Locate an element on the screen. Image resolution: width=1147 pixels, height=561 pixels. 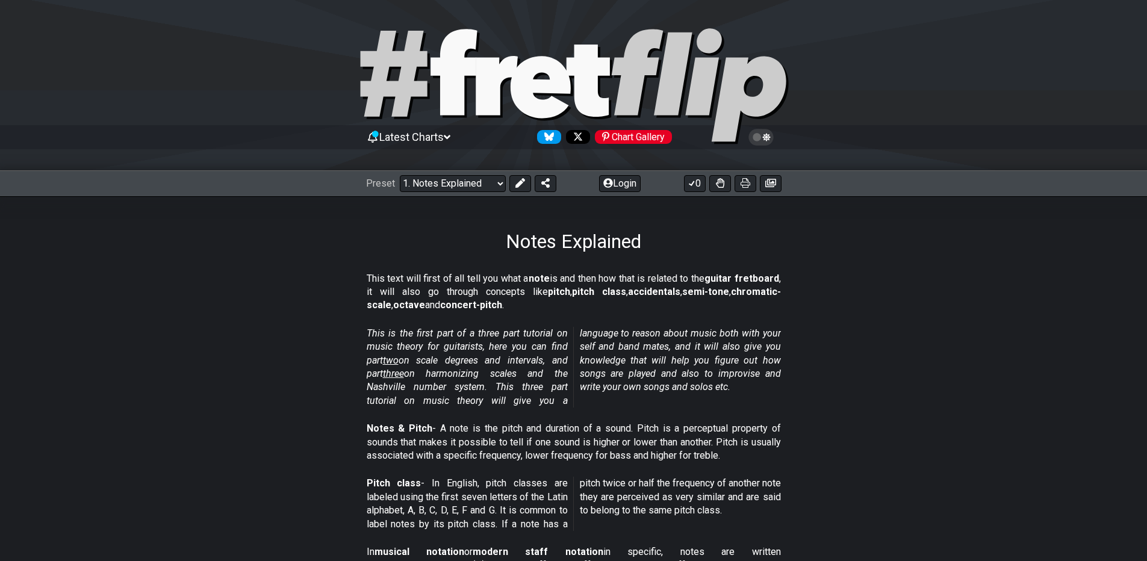
strong: accidentals is located at coordinates (654, 291).